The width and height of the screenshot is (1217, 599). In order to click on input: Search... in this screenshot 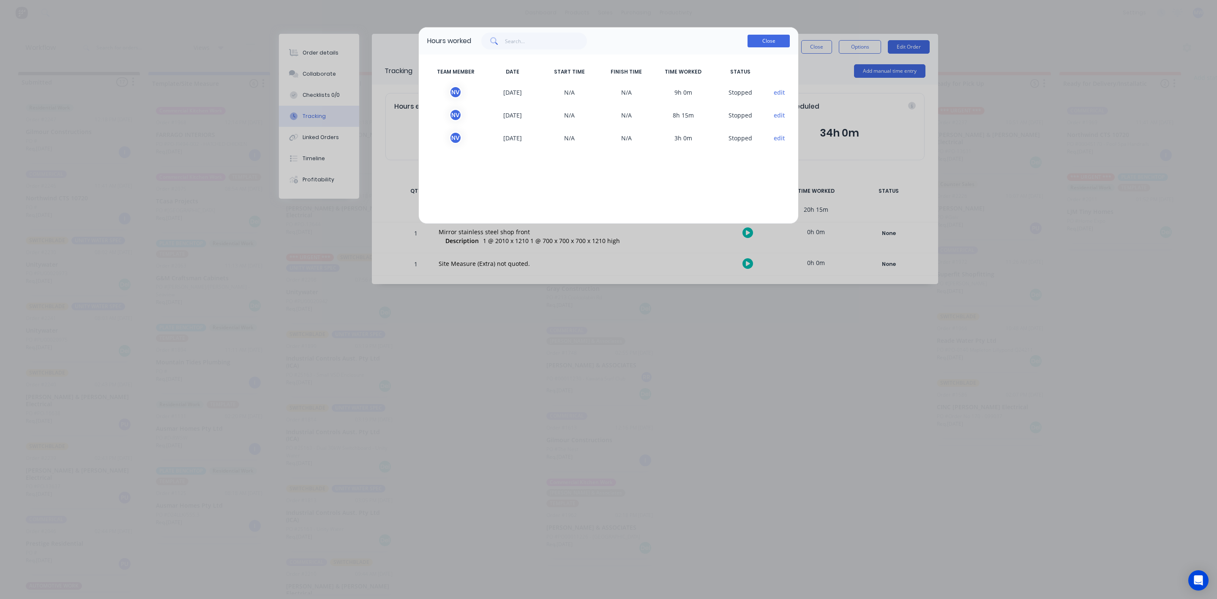, I will do `click(546, 41)`.